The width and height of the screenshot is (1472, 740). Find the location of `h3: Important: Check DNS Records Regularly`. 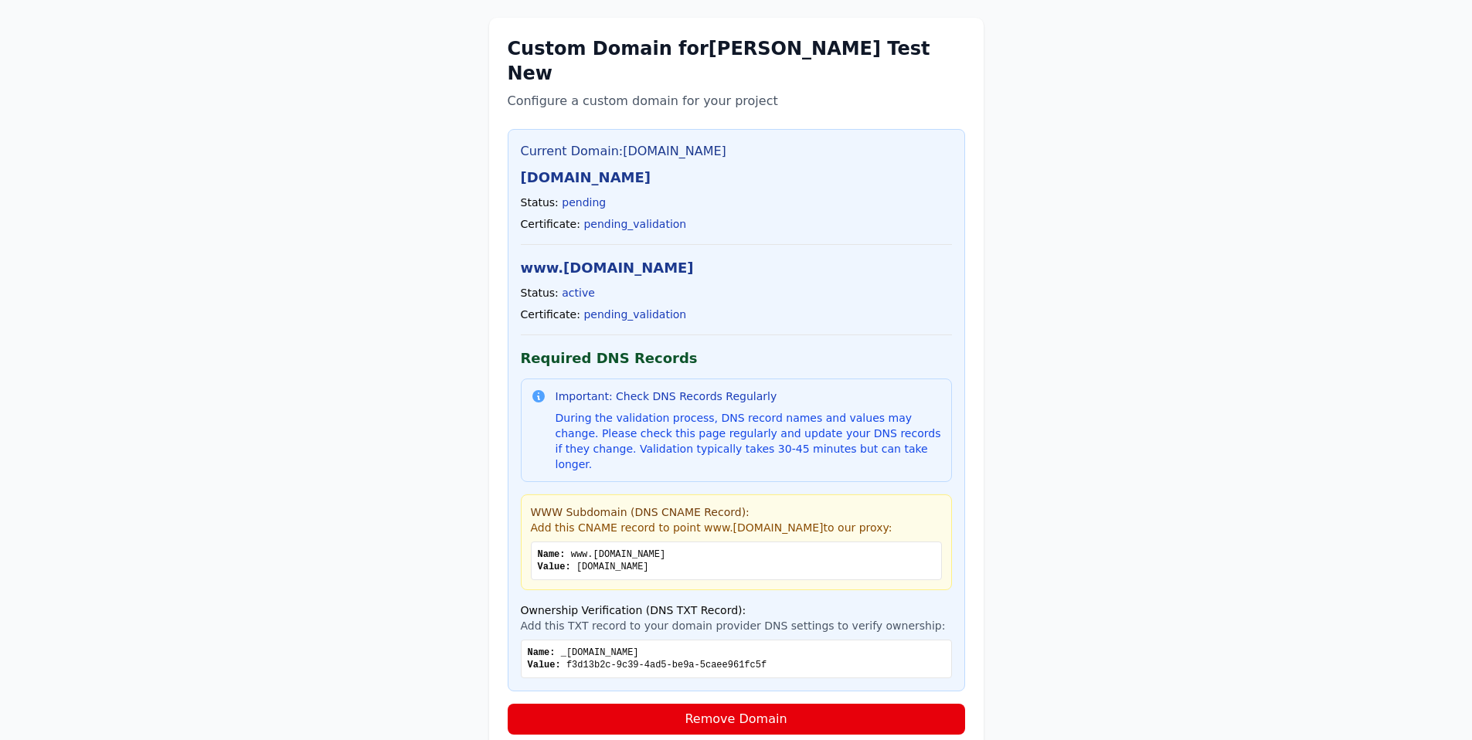

h3: Important: Check DNS Records Regularly is located at coordinates (749, 396).